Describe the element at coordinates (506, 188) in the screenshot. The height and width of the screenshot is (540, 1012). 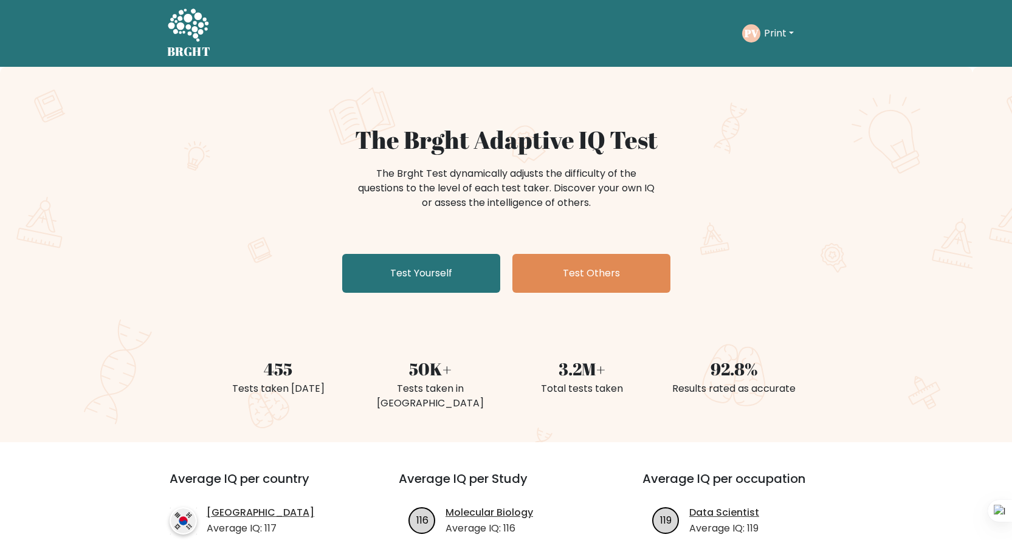
I see `div: The Brght Test dynamically adjusts the difficulty of the questions to the level of each test take...` at that location.